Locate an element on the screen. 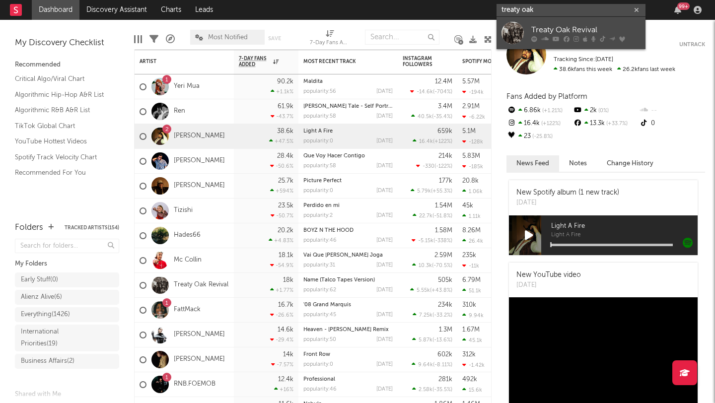 The image size is (715, 403). div: 1.58M is located at coordinates (443, 230).